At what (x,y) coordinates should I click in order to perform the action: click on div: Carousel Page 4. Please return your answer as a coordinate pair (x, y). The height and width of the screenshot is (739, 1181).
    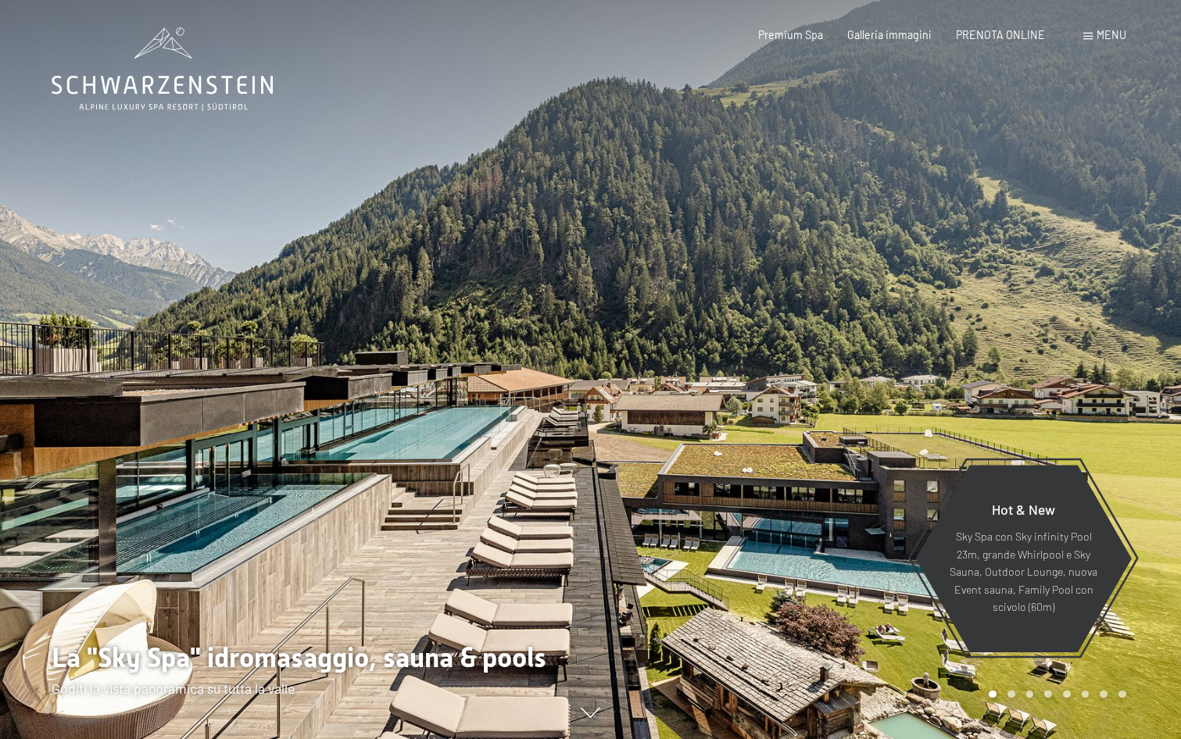
    Looking at the image, I should click on (1048, 695).